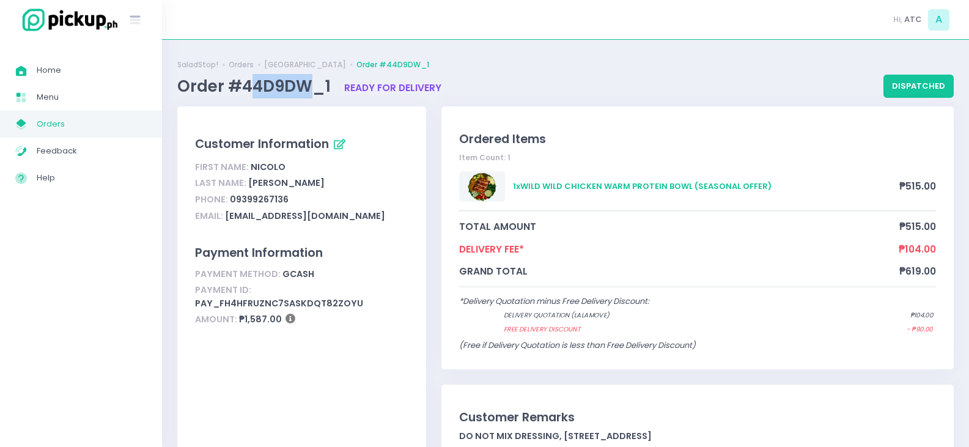 Image resolution: width=969 pixels, height=447 pixels. What do you see at coordinates (918, 86) in the screenshot?
I see `button: dispatched` at bounding box center [918, 86].